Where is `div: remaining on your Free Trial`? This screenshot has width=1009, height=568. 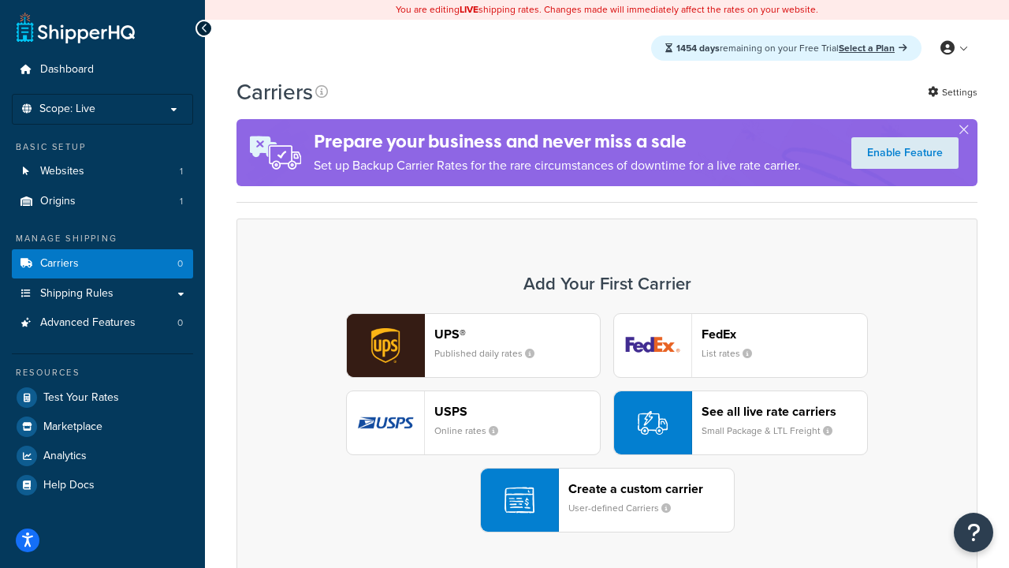
div: remaining on your Free Trial is located at coordinates (786, 48).